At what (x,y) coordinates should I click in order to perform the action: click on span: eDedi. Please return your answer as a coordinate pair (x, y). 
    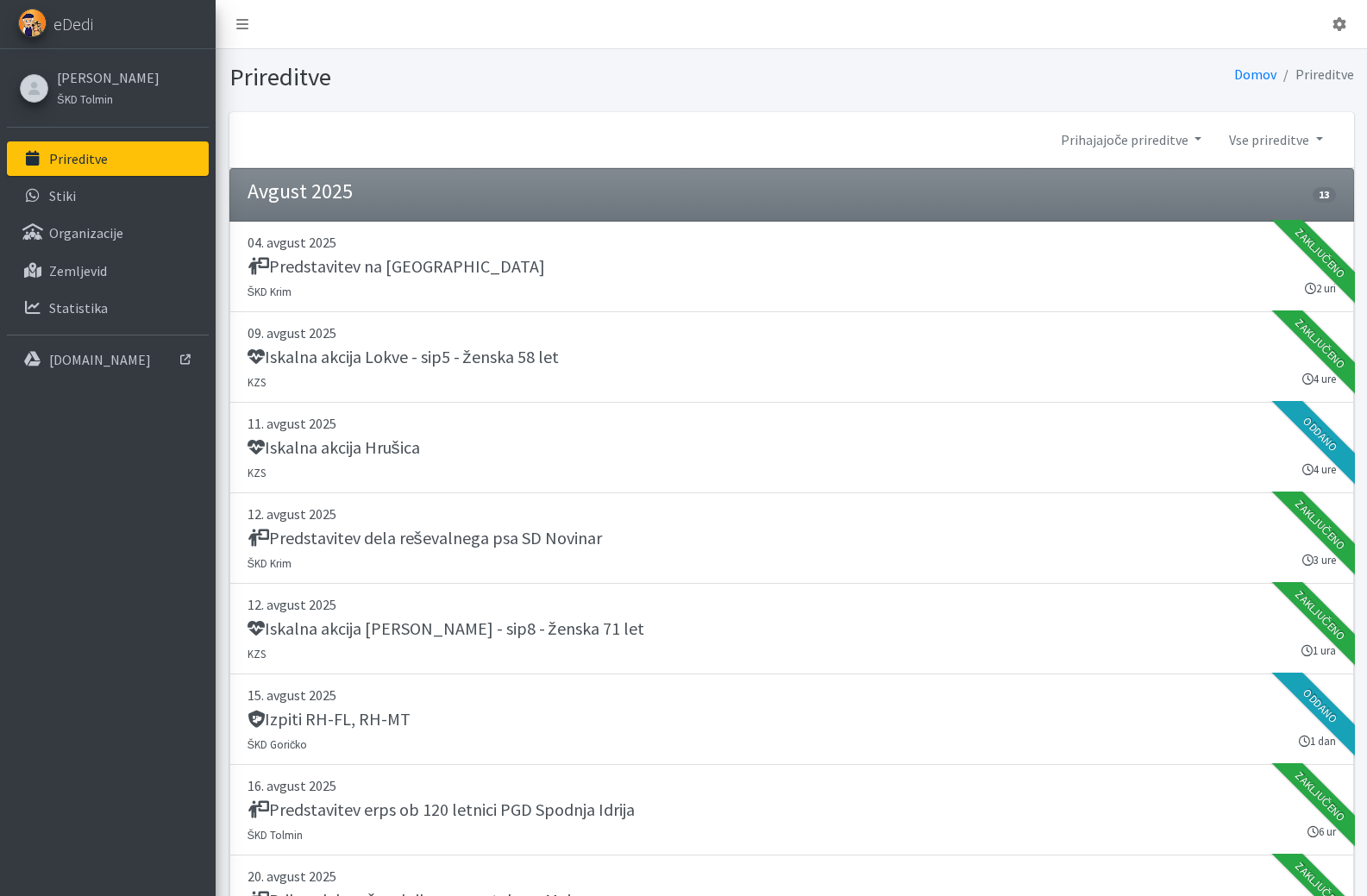
    Looking at the image, I should click on (74, 24).